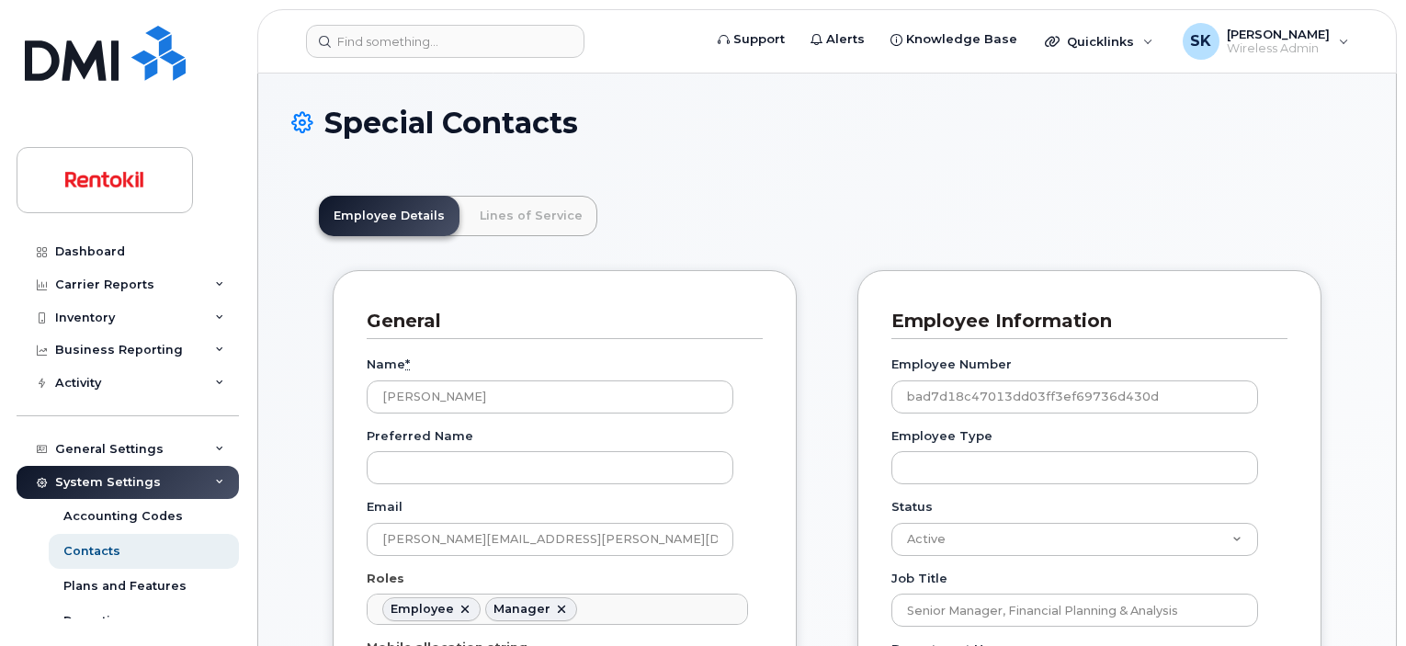  I want to click on label: Employee Type, so click(942, 436).